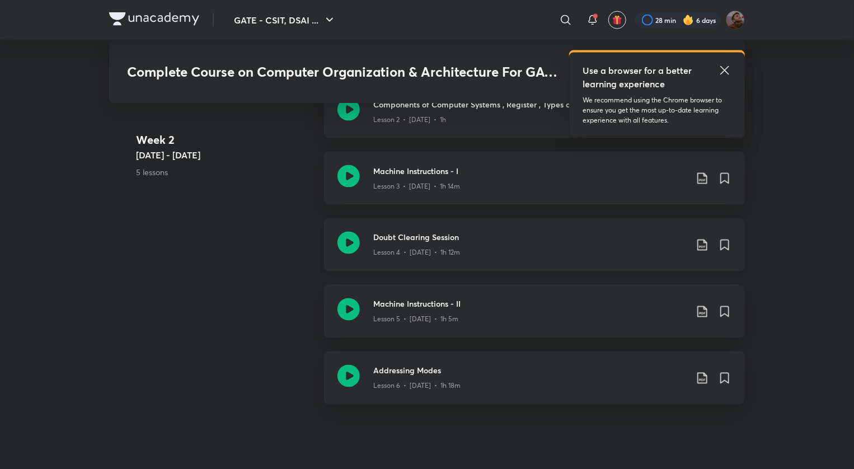 The image size is (854, 469). What do you see at coordinates (689, 20) in the screenshot?
I see `img: streak` at bounding box center [689, 20].